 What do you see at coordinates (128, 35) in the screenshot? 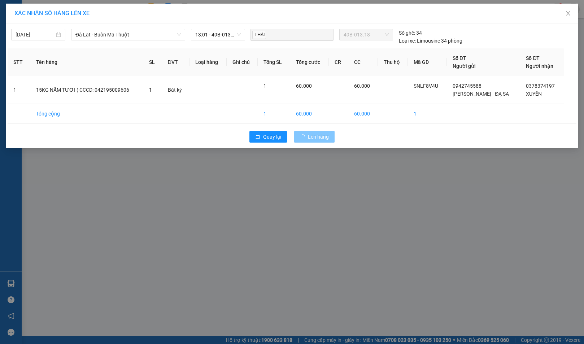
I see `span: Đà Lạt - Buôn Ma Thuột` at bounding box center [128, 35].